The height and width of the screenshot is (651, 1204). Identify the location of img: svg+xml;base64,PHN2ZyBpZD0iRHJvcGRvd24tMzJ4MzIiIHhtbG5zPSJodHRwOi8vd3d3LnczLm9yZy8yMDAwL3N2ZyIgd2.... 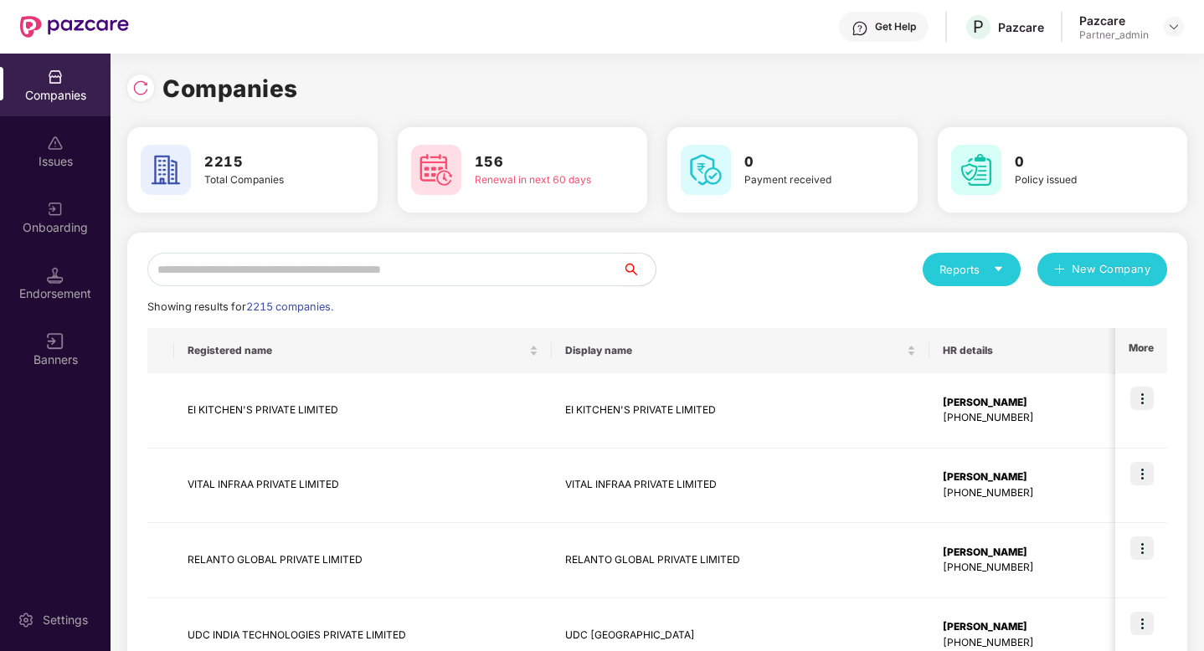
(1174, 27).